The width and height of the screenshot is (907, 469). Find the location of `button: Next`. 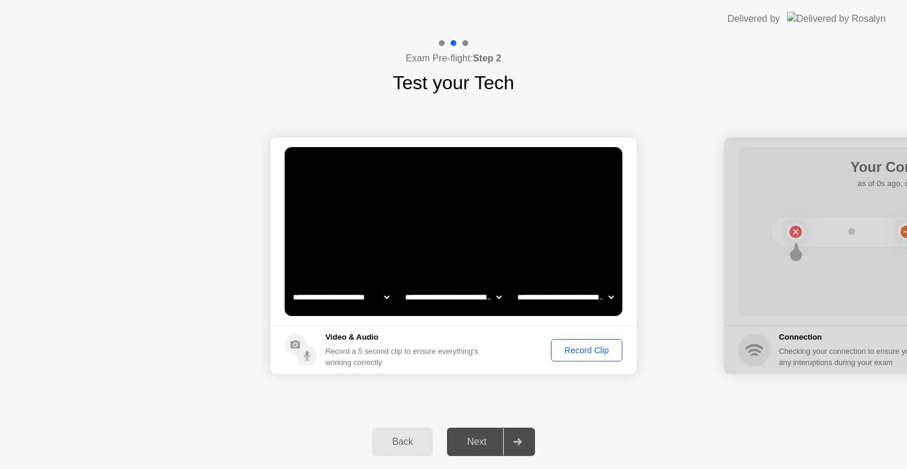

button: Next is located at coordinates (491, 442).